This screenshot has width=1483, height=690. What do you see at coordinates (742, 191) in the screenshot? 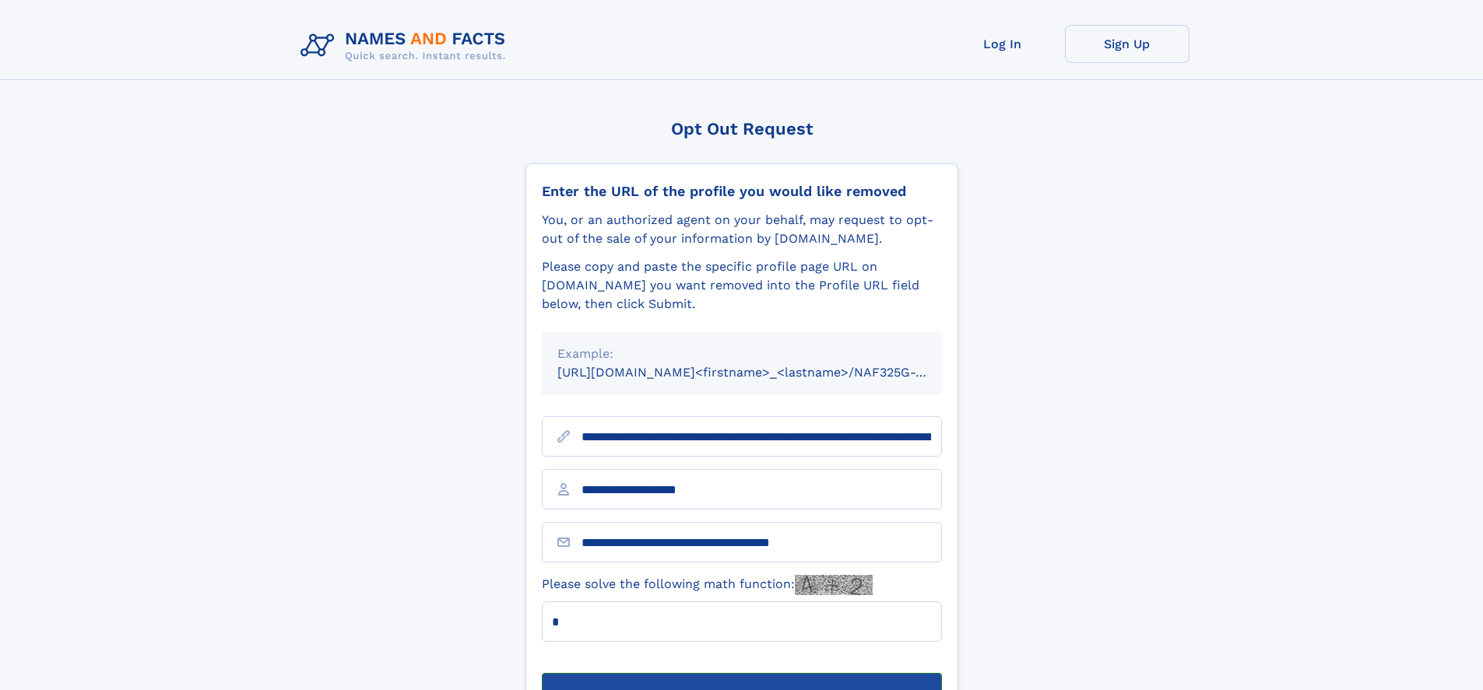
I see `div: Enter the URL of the profile you would like removed` at bounding box center [742, 191].